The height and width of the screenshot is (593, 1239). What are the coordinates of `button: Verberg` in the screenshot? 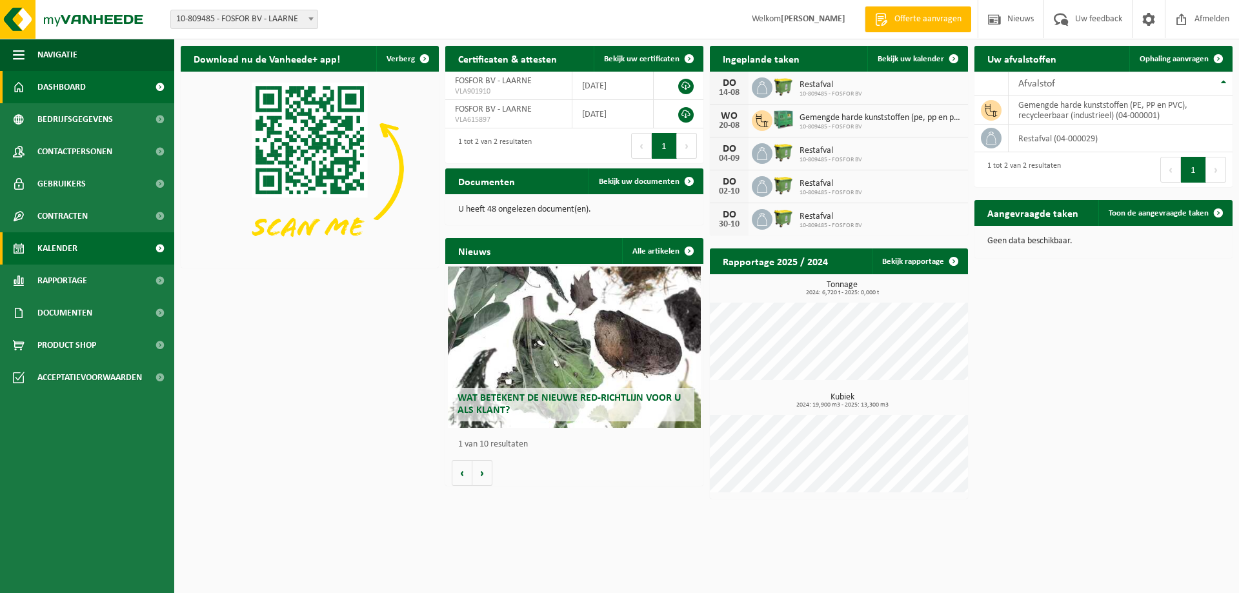 It's located at (407, 59).